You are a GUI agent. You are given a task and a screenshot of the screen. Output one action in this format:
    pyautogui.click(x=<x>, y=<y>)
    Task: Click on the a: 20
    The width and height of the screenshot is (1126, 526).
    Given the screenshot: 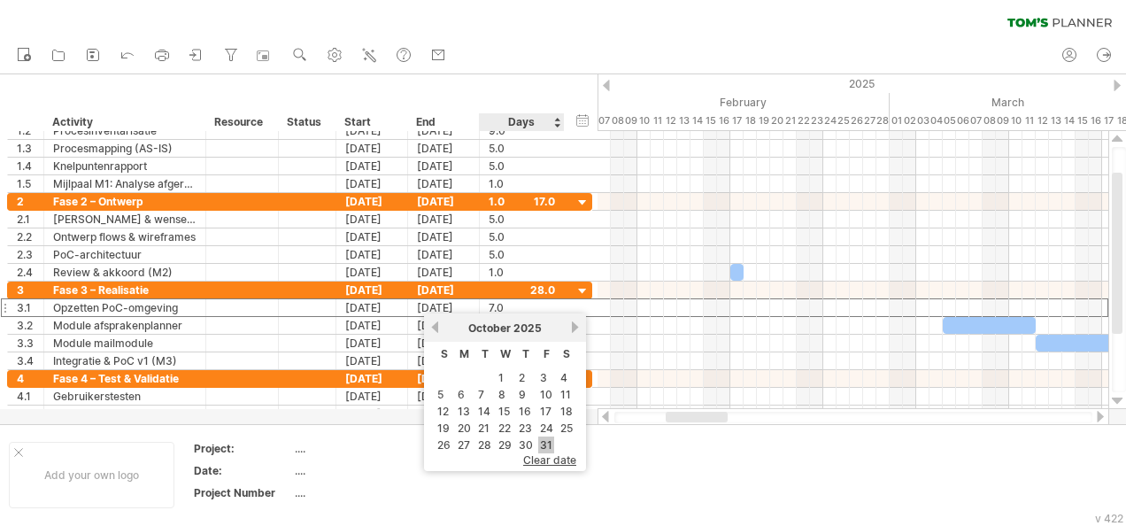 What is the action you would take?
    pyautogui.click(x=464, y=427)
    